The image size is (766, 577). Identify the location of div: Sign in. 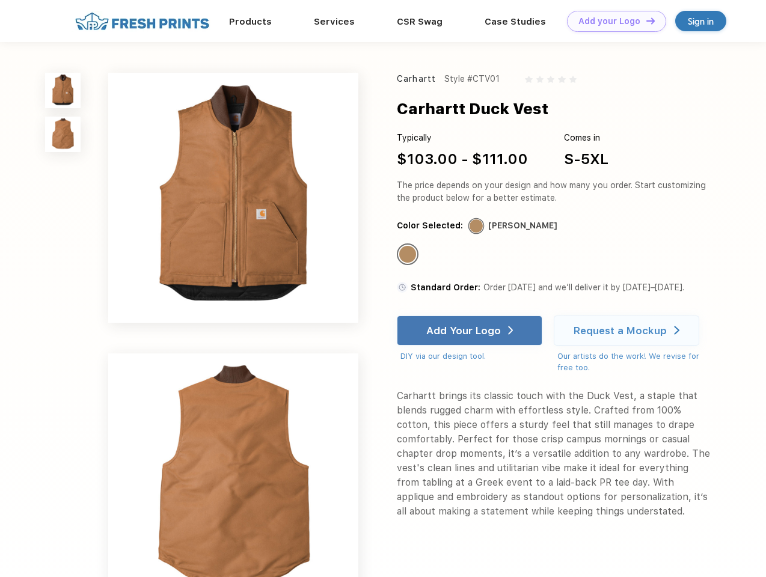
(701, 21).